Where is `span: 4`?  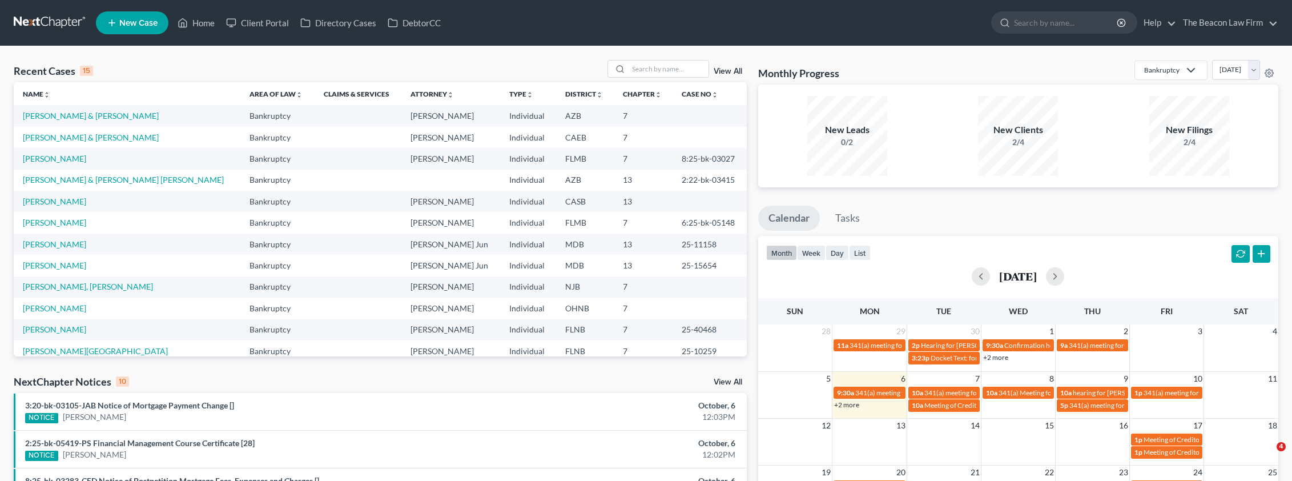 span: 4 is located at coordinates (1281, 446).